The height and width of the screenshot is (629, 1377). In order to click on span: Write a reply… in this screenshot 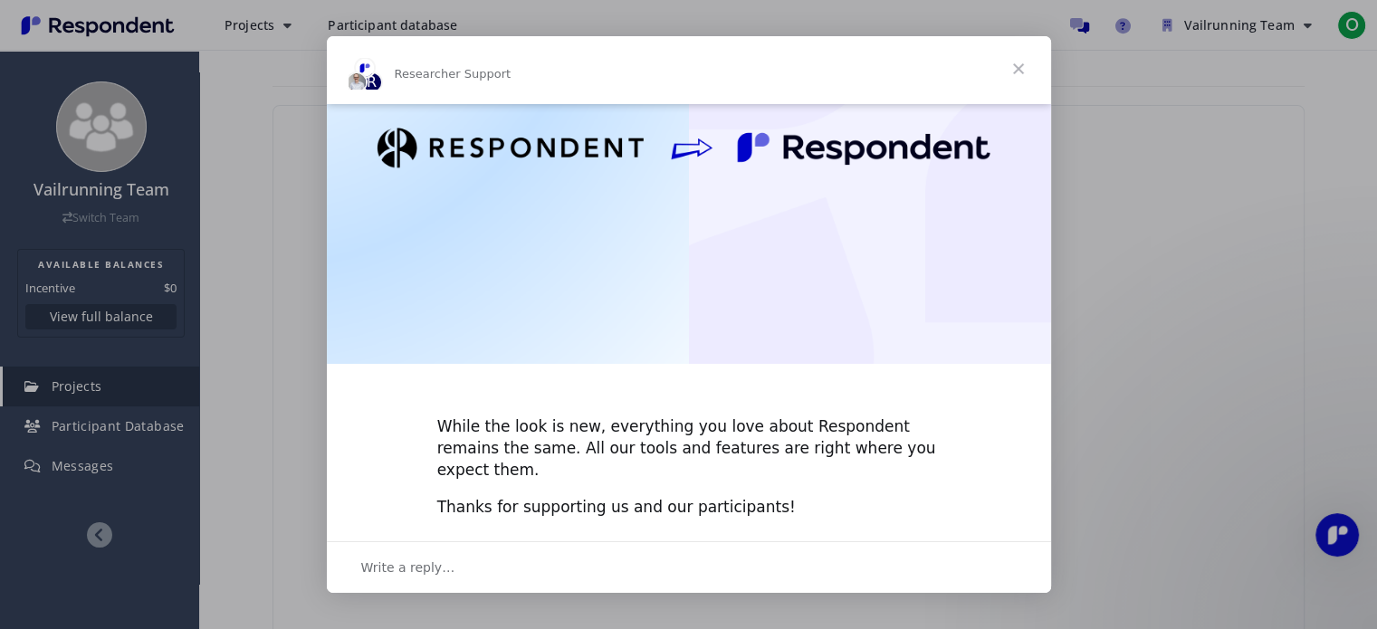, I will do `click(408, 568)`.